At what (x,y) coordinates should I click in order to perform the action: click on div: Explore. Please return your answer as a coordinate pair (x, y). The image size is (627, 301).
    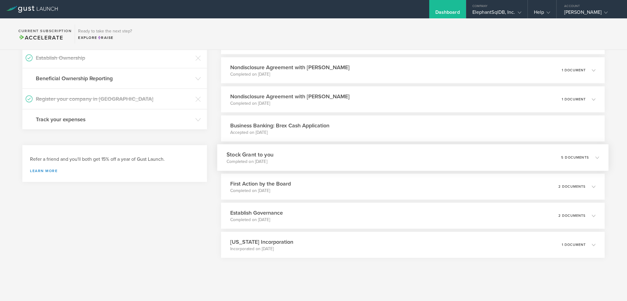
    Looking at the image, I should click on (105, 38).